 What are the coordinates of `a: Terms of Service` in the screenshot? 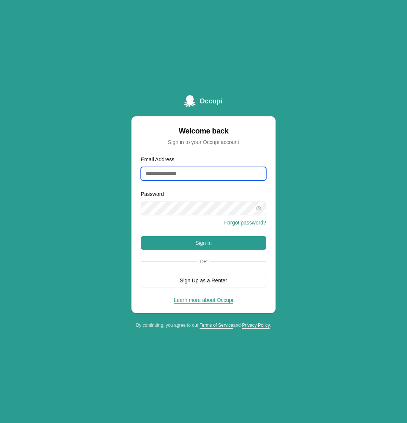 It's located at (217, 325).